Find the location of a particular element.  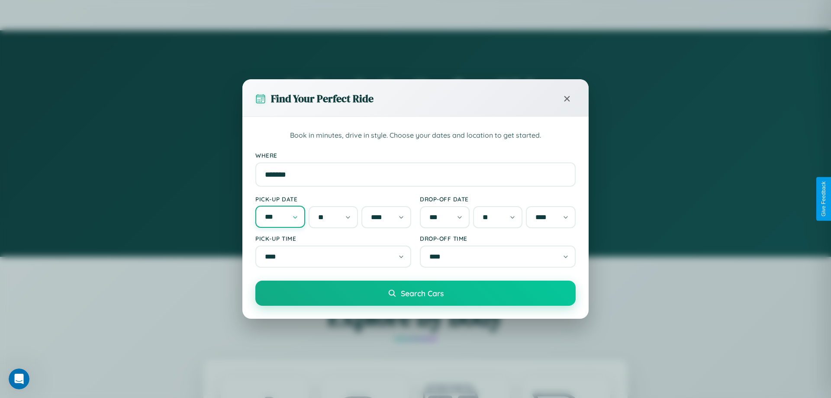

span: Search Cars is located at coordinates (422, 293).